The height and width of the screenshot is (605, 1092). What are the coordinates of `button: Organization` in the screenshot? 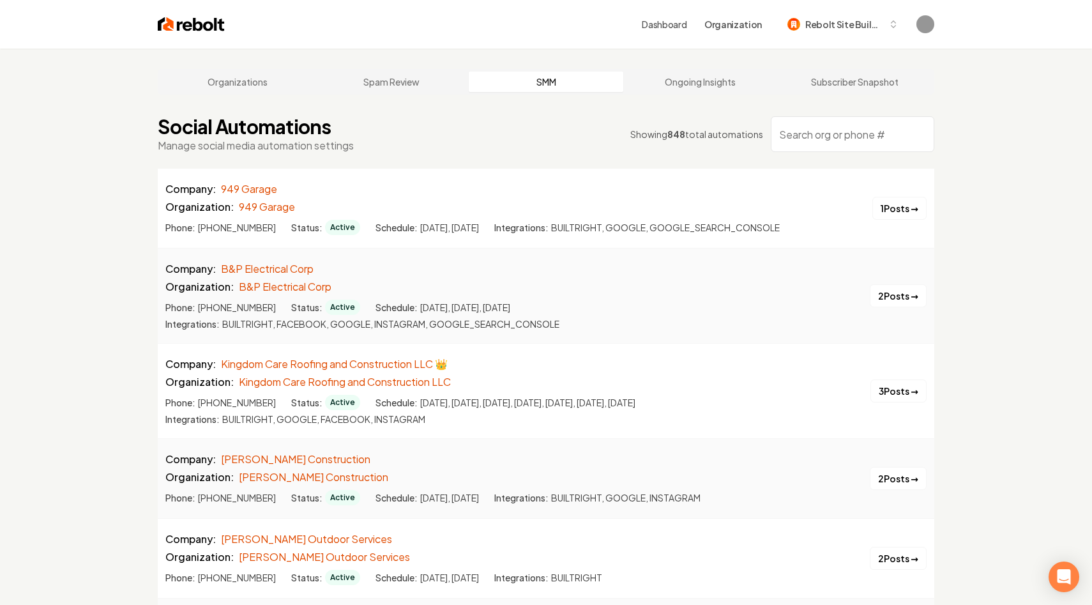 It's located at (733, 24).